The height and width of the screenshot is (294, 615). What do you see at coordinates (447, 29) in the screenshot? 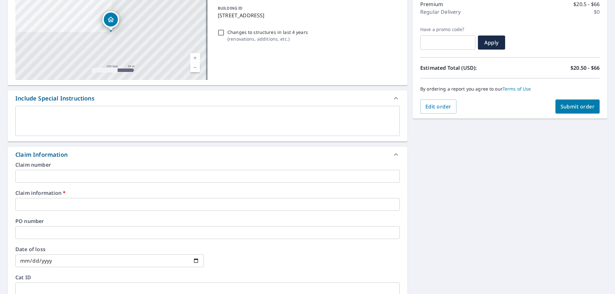
I see `label: Have a promo code?` at bounding box center [447, 29].